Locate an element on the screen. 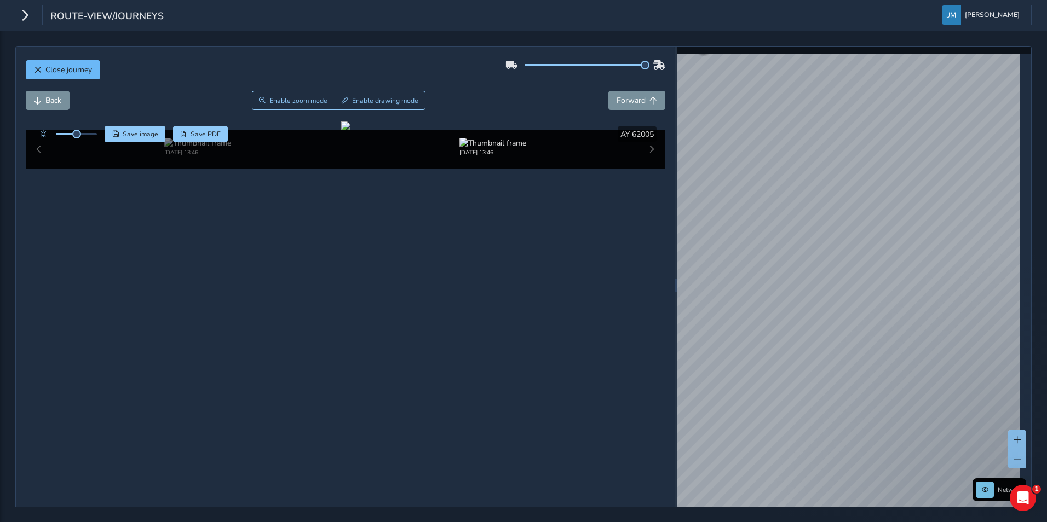 The width and height of the screenshot is (1047, 522). span: 1 is located at coordinates (1037, 490).